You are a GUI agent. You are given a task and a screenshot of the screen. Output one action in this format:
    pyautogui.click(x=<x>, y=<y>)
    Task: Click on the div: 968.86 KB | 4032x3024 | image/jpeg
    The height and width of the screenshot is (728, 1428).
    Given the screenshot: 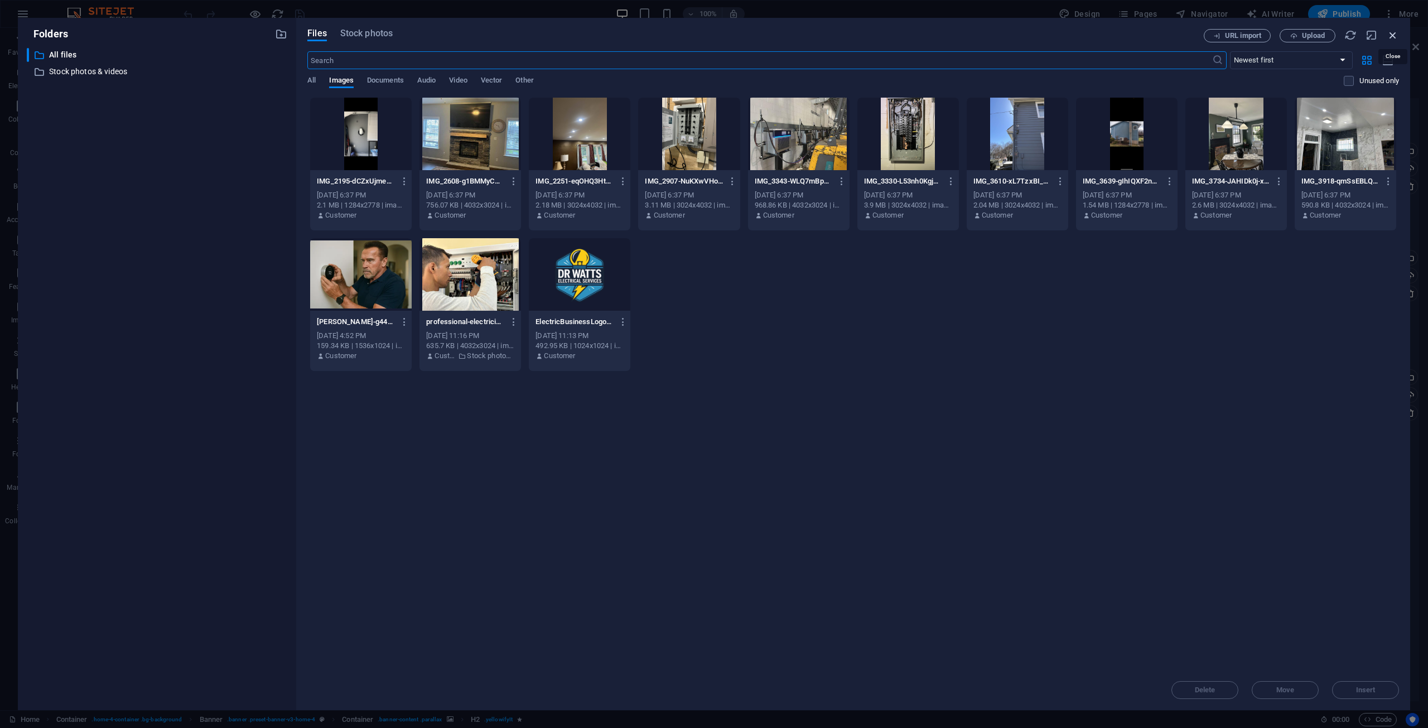 What is the action you would take?
    pyautogui.click(x=799, y=205)
    